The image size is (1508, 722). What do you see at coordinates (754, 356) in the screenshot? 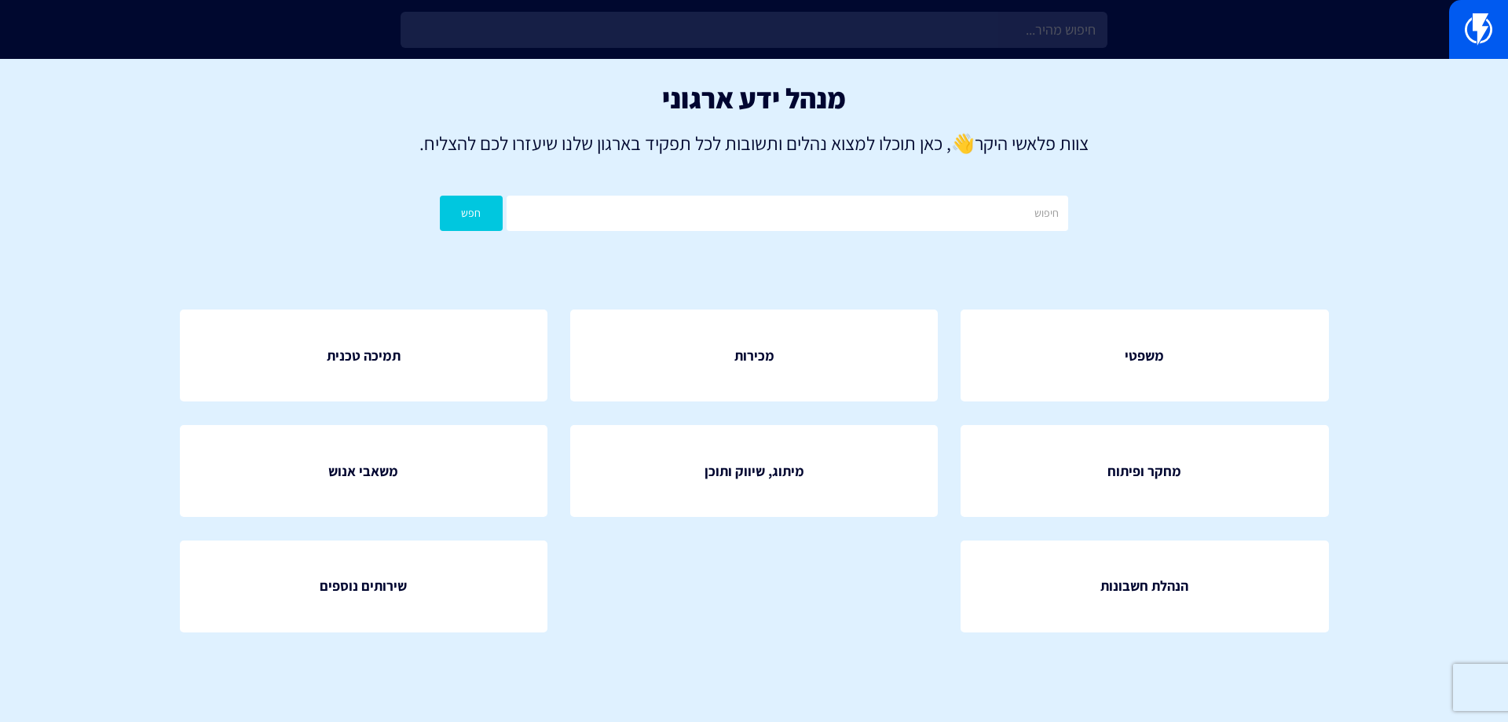
I see `a: מכירות` at bounding box center [754, 356].